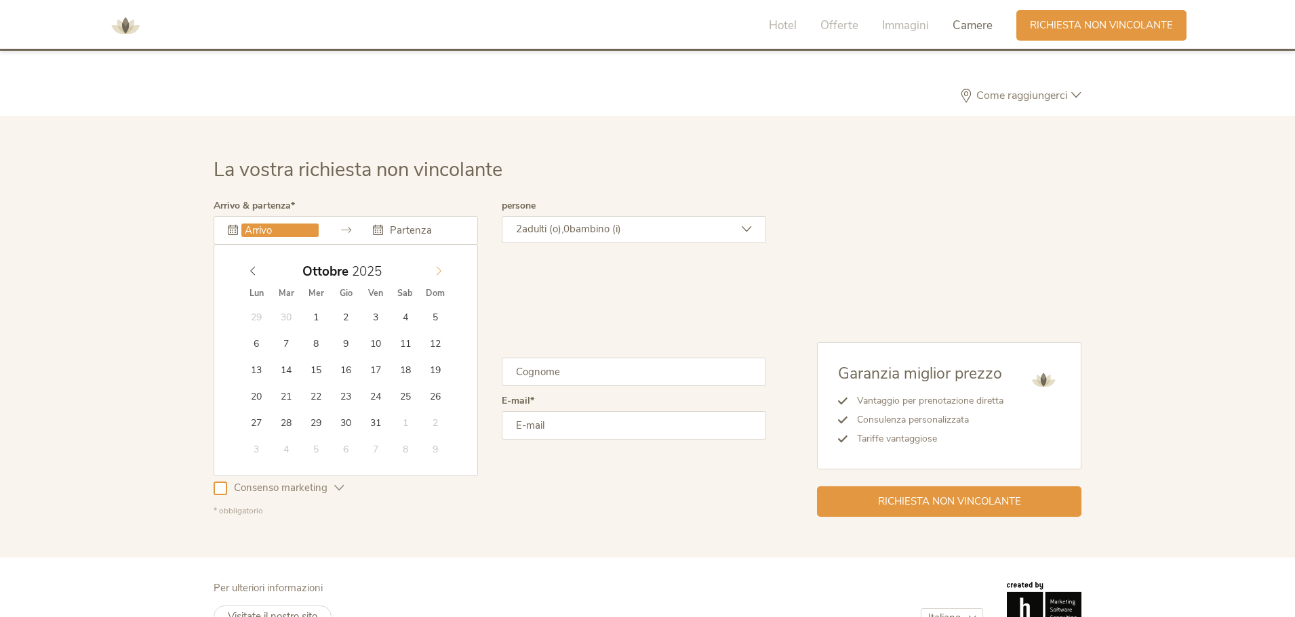 The width and height of the screenshot is (1295, 617). What do you see at coordinates (375, 369) in the screenshot?
I see `span: Ottobre 17, 2025` at bounding box center [375, 369].